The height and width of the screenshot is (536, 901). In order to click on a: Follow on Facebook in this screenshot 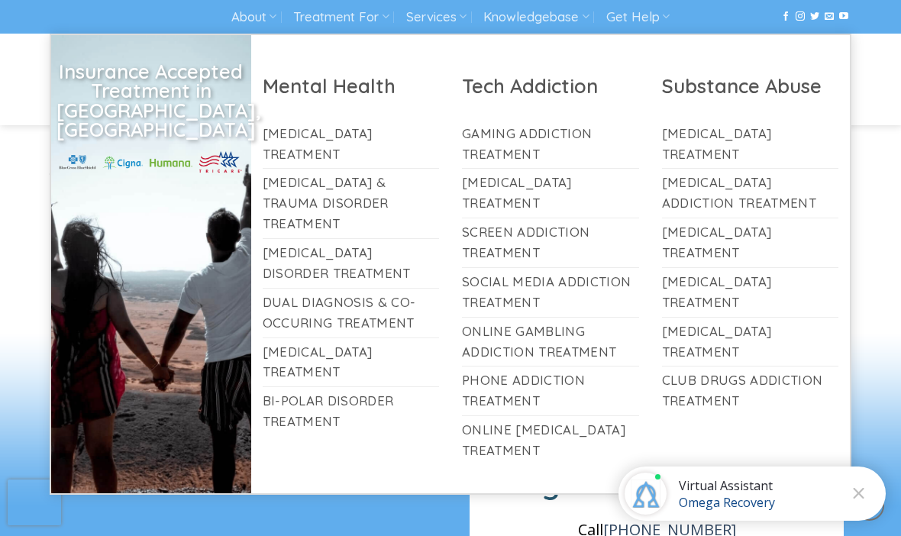, I will do `click(786, 17)`.